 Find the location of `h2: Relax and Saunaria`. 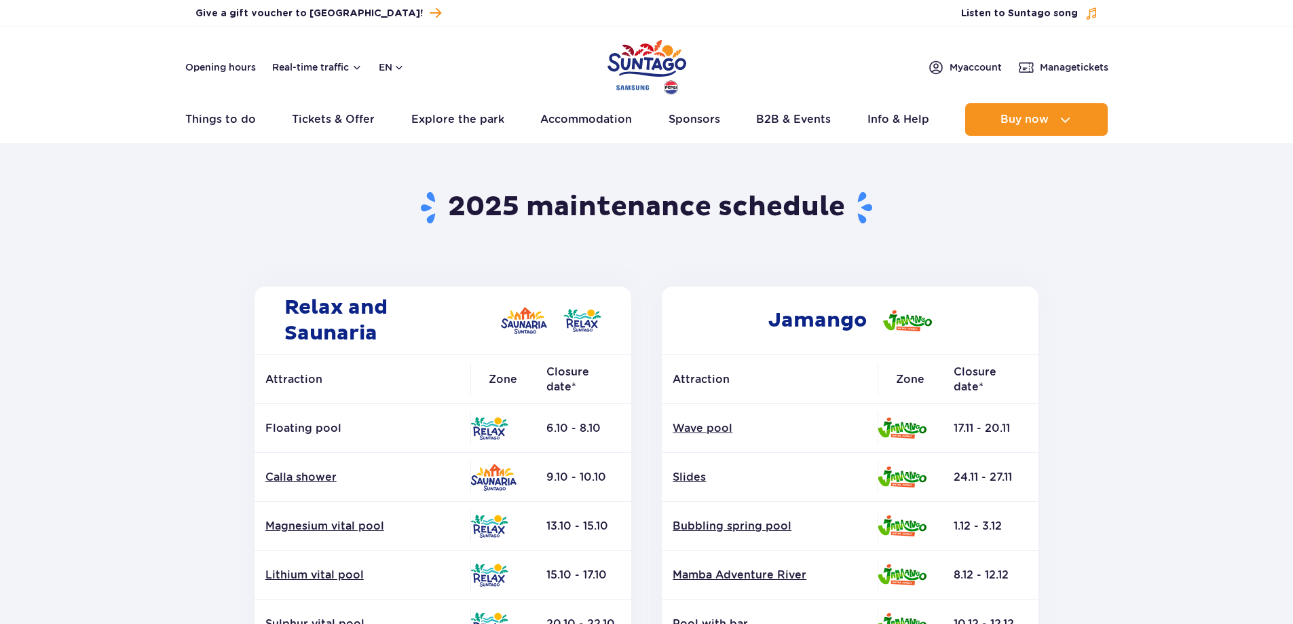

h2: Relax and Saunaria is located at coordinates (442, 320).